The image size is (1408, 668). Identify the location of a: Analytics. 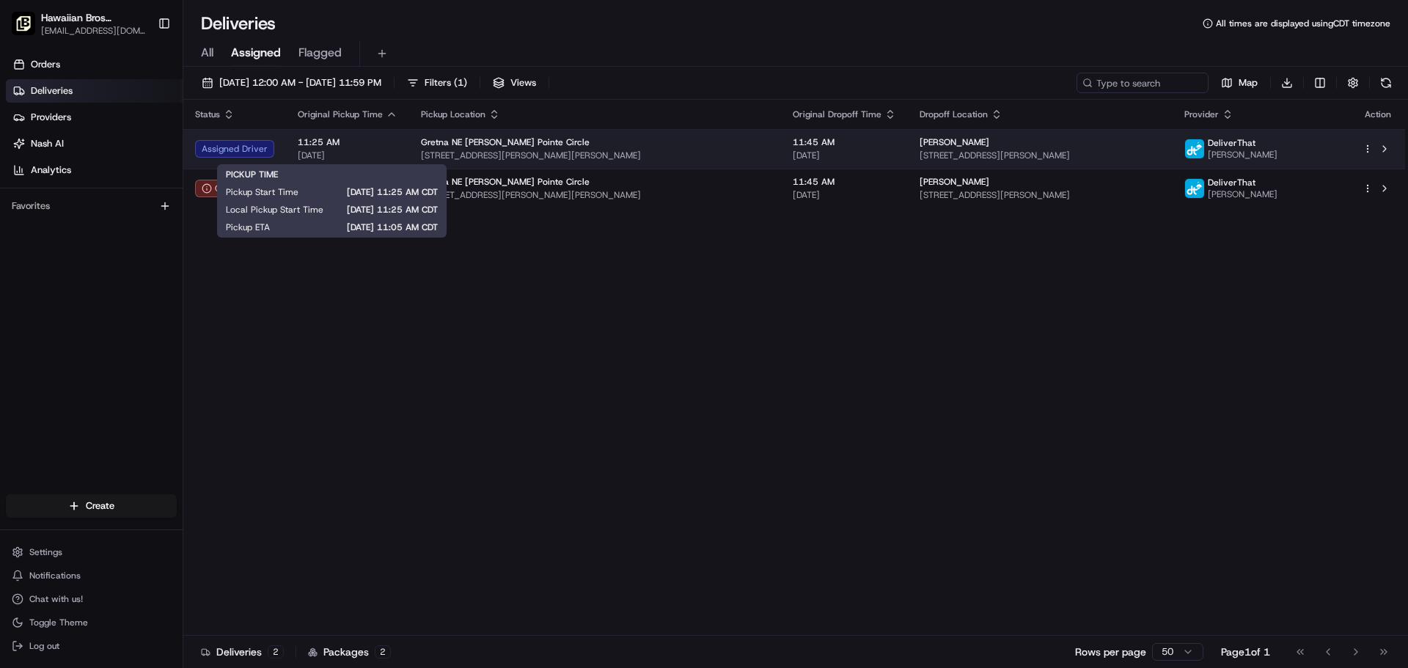
(94, 170).